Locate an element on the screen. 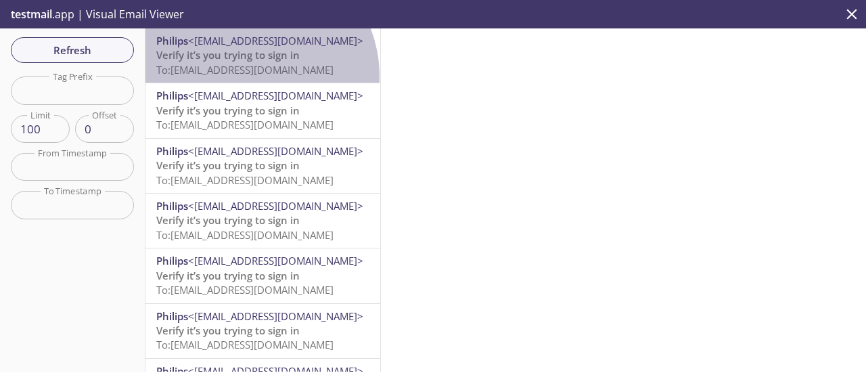 The image size is (866, 373). span: testmail is located at coordinates (31, 14).